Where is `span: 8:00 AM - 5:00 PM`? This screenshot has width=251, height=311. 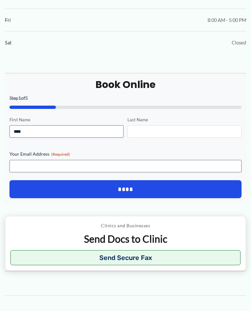 span: 8:00 AM - 5:00 PM is located at coordinates (227, 20).